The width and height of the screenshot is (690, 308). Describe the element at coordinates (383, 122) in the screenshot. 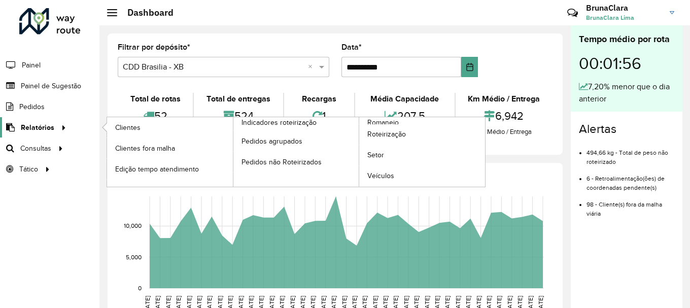

I see `span: Romaneio` at that location.